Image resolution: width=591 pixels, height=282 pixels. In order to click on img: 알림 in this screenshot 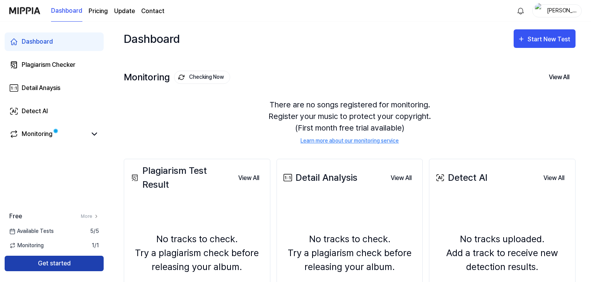, I will do `click(520, 11)`.